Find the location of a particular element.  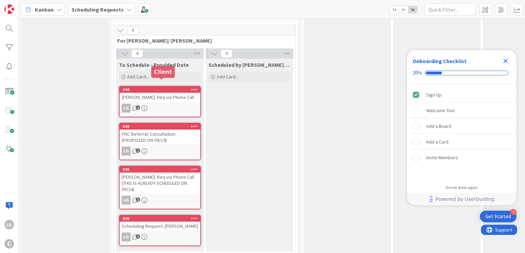

b: Scheduling Requests is located at coordinates (97, 10).